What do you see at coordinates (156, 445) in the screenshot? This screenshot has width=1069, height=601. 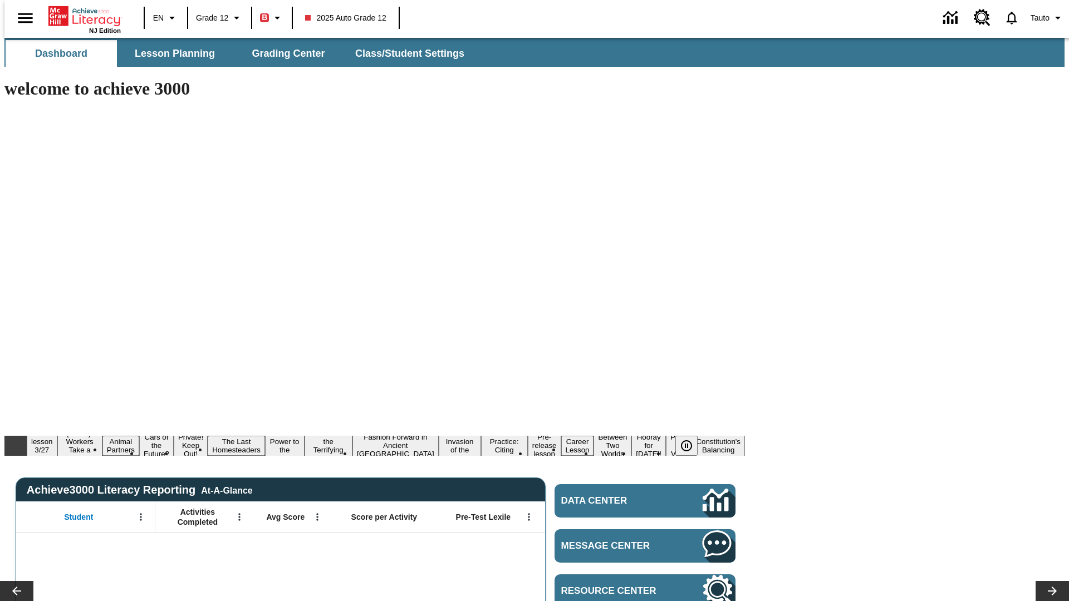 I see `button: Slide 4 Cars of the Future?` at bounding box center [156, 445].